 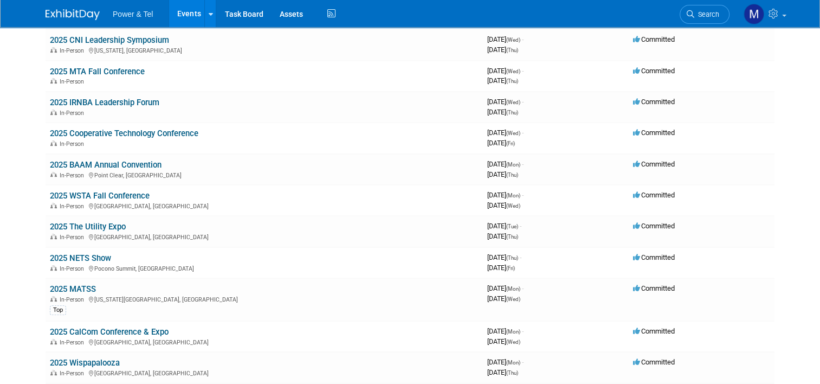 I want to click on a: 2025 NETS Show, so click(x=80, y=258).